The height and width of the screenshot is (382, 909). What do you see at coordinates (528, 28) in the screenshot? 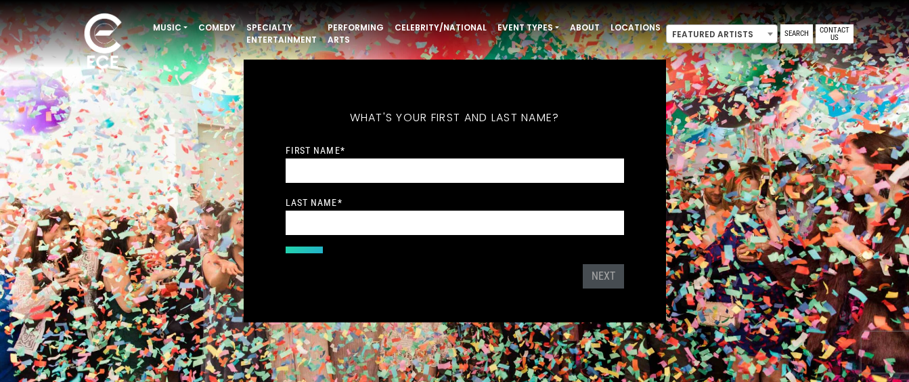
I see `a: Event Types` at bounding box center [528, 28].